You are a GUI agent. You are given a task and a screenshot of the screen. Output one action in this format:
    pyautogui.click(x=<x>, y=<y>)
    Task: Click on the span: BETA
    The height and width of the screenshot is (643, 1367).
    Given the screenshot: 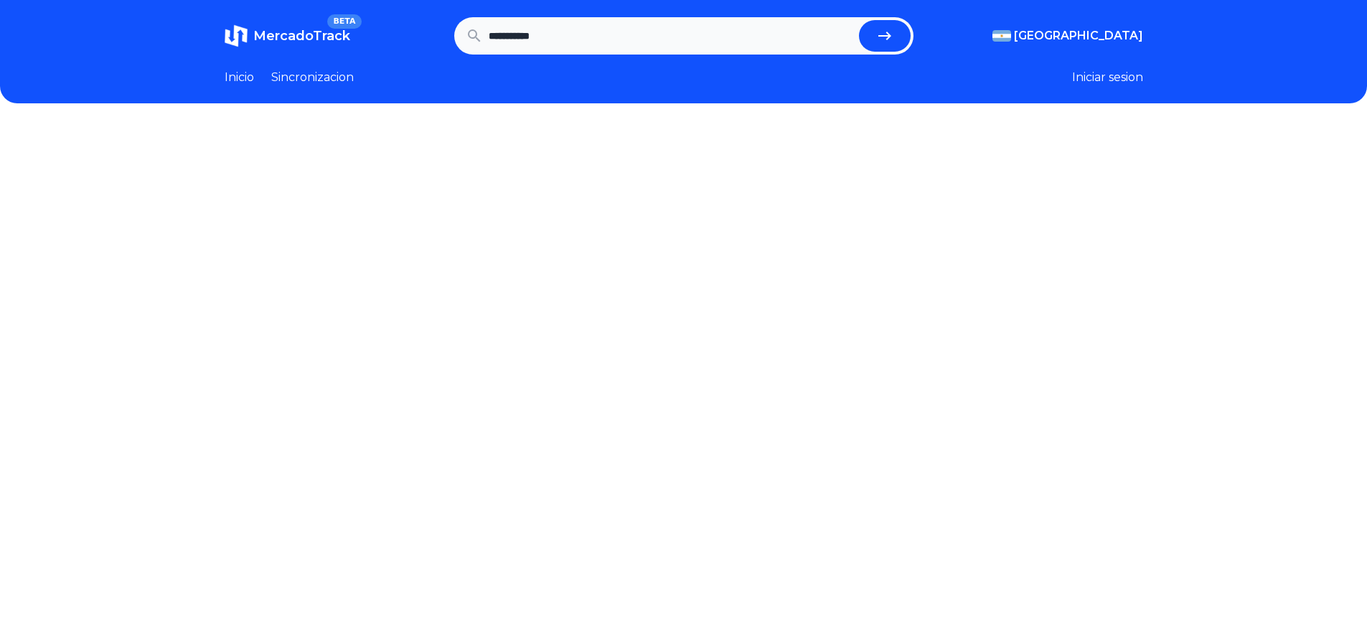 What is the action you would take?
    pyautogui.click(x=344, y=22)
    